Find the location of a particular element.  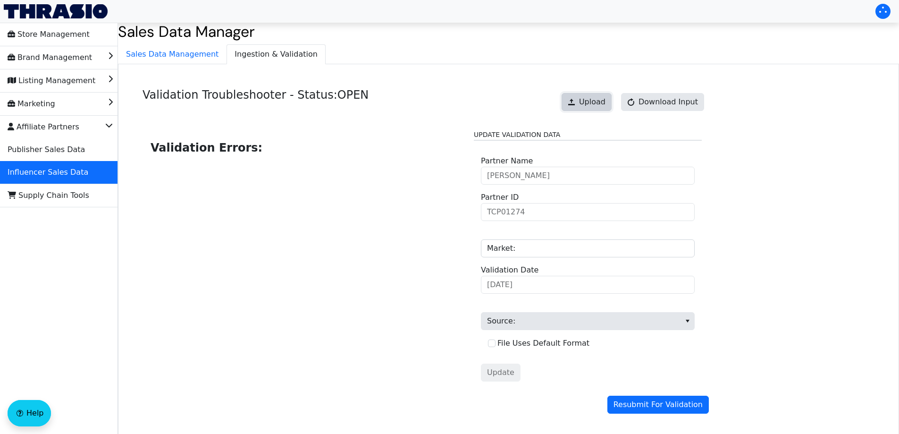

button: Upload is located at coordinates (587, 102).